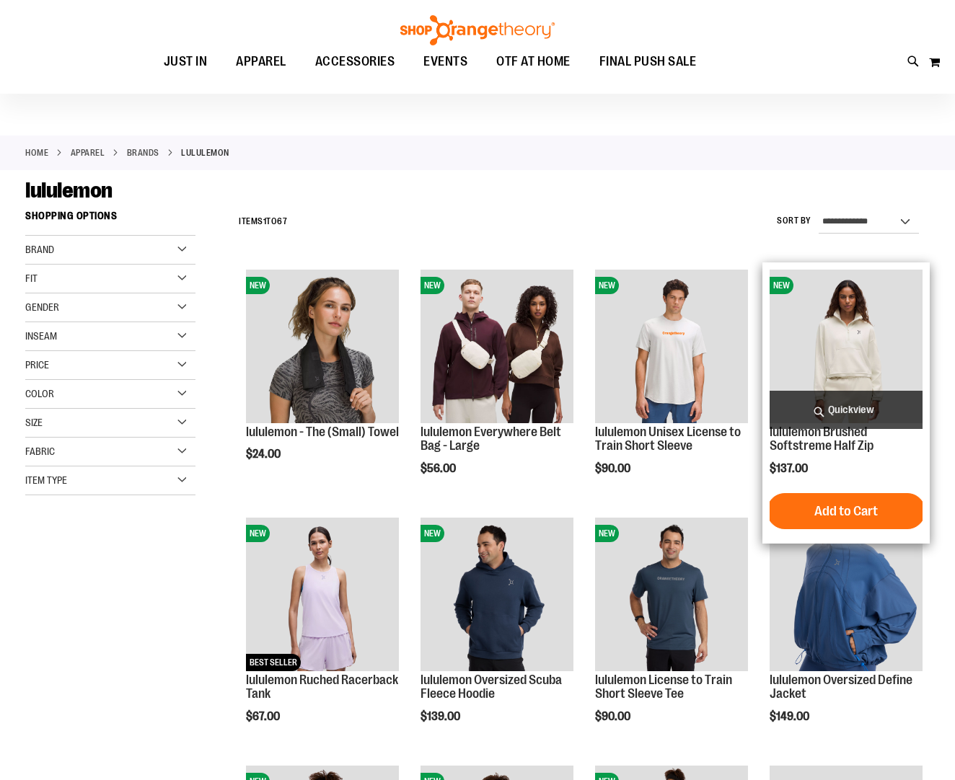  Describe the element at coordinates (533, 62) in the screenshot. I see `a: OTF AT HOME` at that location.